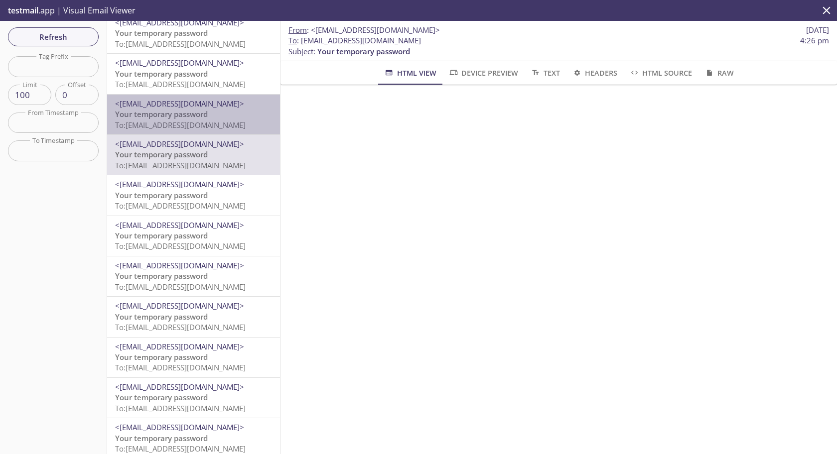 The width and height of the screenshot is (837, 455). Describe the element at coordinates (814, 40) in the screenshot. I see `span: 4:26 pm` at that location.